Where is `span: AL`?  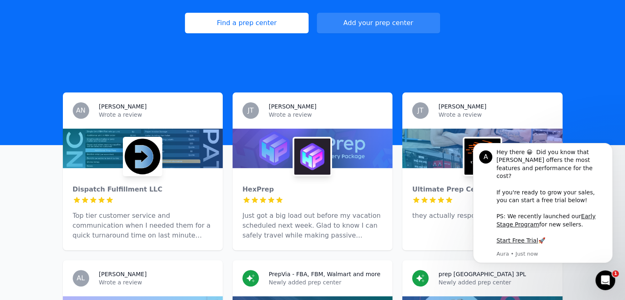
span: AL is located at coordinates (81, 278).